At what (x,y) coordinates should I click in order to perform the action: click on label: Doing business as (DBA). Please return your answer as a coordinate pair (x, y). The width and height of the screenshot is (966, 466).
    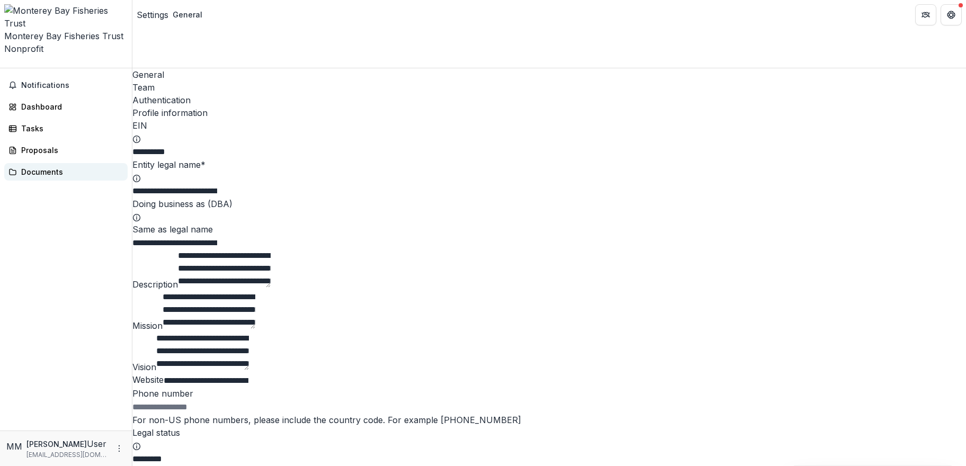
    Looking at the image, I should click on (182, 204).